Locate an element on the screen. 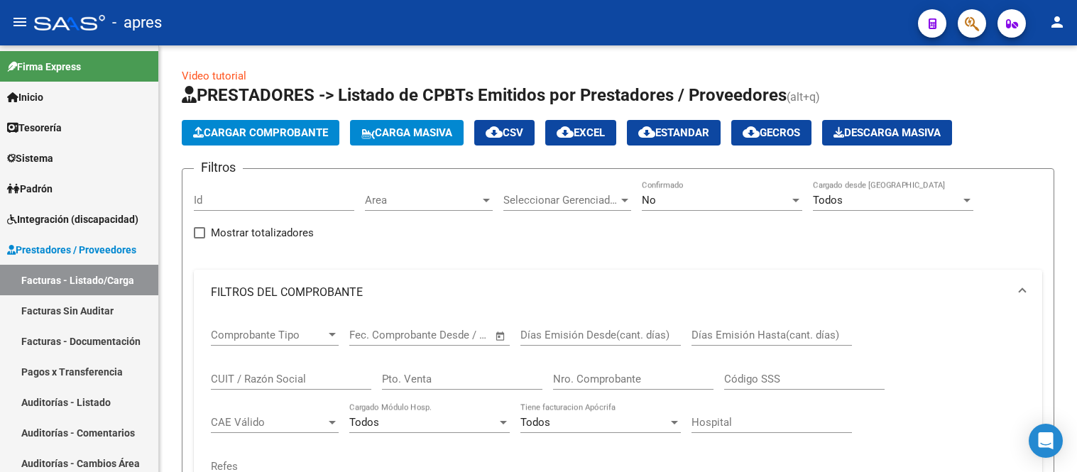  span: Mostrar totalizadores is located at coordinates (262, 233).